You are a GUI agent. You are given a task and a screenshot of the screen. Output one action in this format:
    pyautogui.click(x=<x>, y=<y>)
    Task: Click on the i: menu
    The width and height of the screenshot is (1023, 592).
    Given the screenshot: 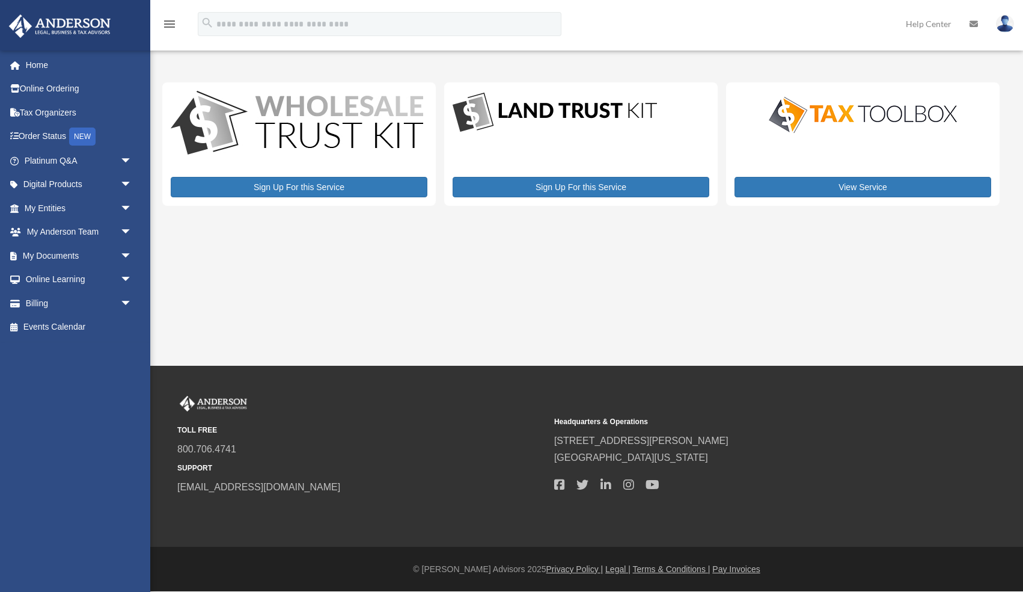 What is the action you would take?
    pyautogui.click(x=170, y=24)
    